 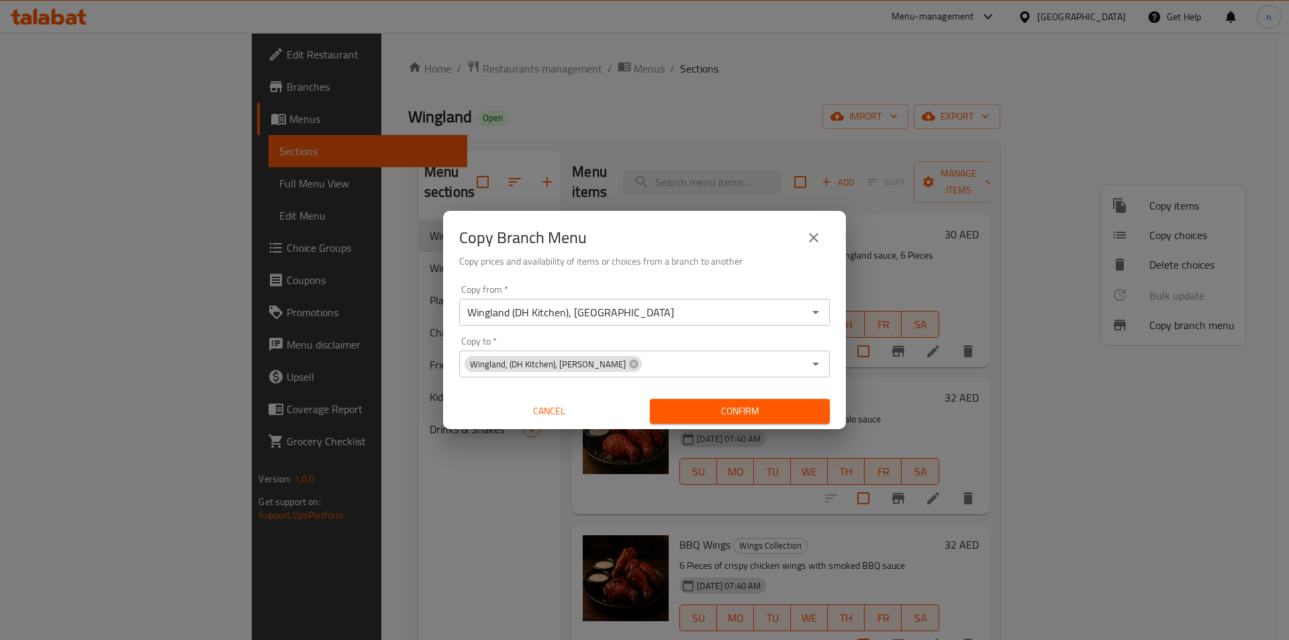 What do you see at coordinates (549, 411) in the screenshot?
I see `button: Cancel` at bounding box center [549, 411].